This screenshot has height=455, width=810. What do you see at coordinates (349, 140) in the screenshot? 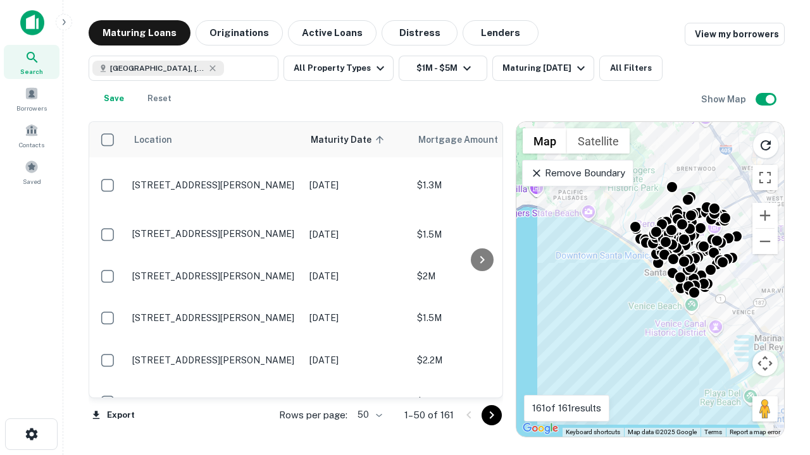
I see `span: Maturity Date` at bounding box center [349, 140].